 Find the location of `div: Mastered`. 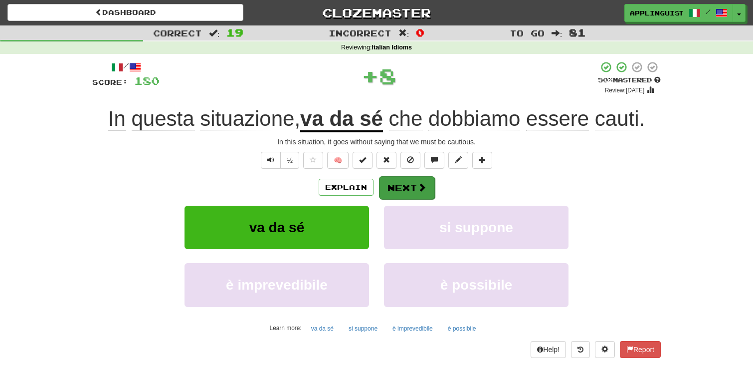

div: Mastered is located at coordinates (629, 80).